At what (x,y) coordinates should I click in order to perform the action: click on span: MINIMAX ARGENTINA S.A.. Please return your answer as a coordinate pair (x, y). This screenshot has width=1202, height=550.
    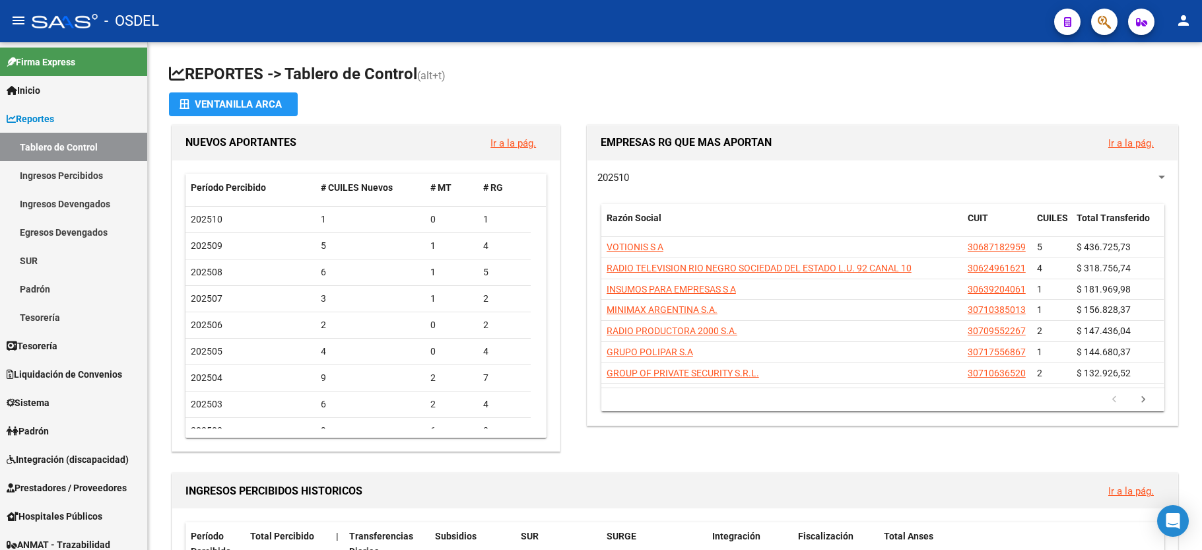
    Looking at the image, I should click on (662, 310).